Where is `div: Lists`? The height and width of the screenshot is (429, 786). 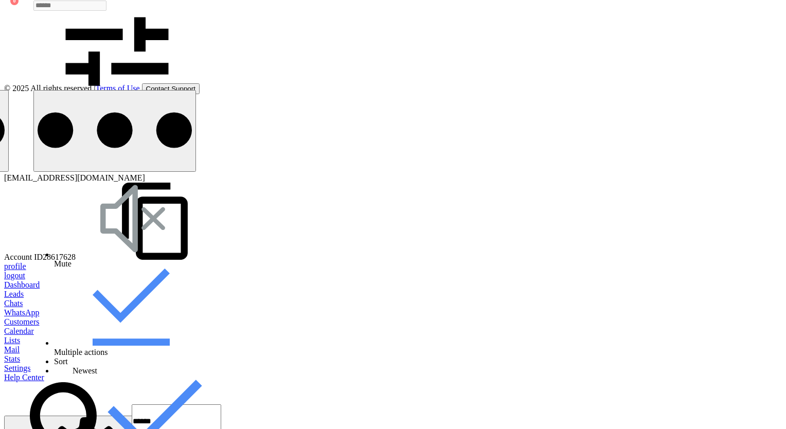 div: Lists is located at coordinates (393, 340).